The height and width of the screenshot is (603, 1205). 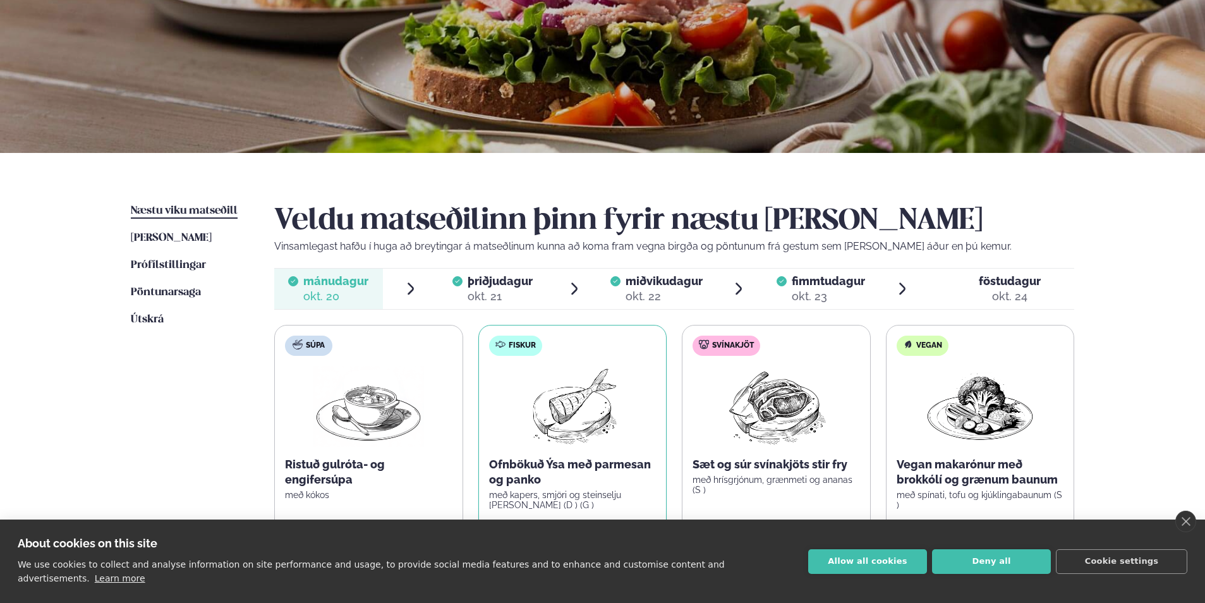 I want to click on span: föstudagur, so click(x=1010, y=281).